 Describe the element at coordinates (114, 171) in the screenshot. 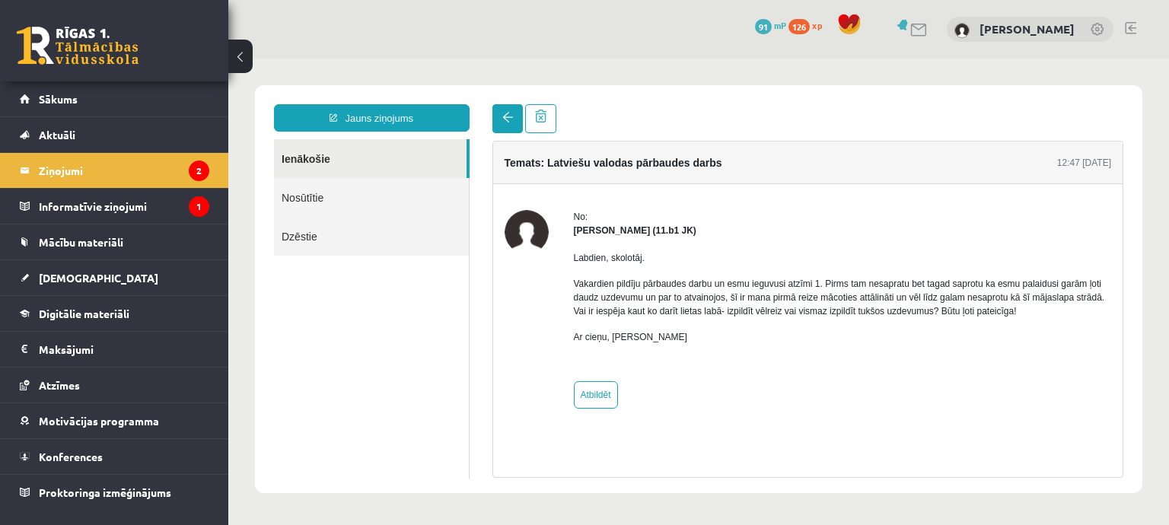

I see `a: Ziņojumi2` at that location.